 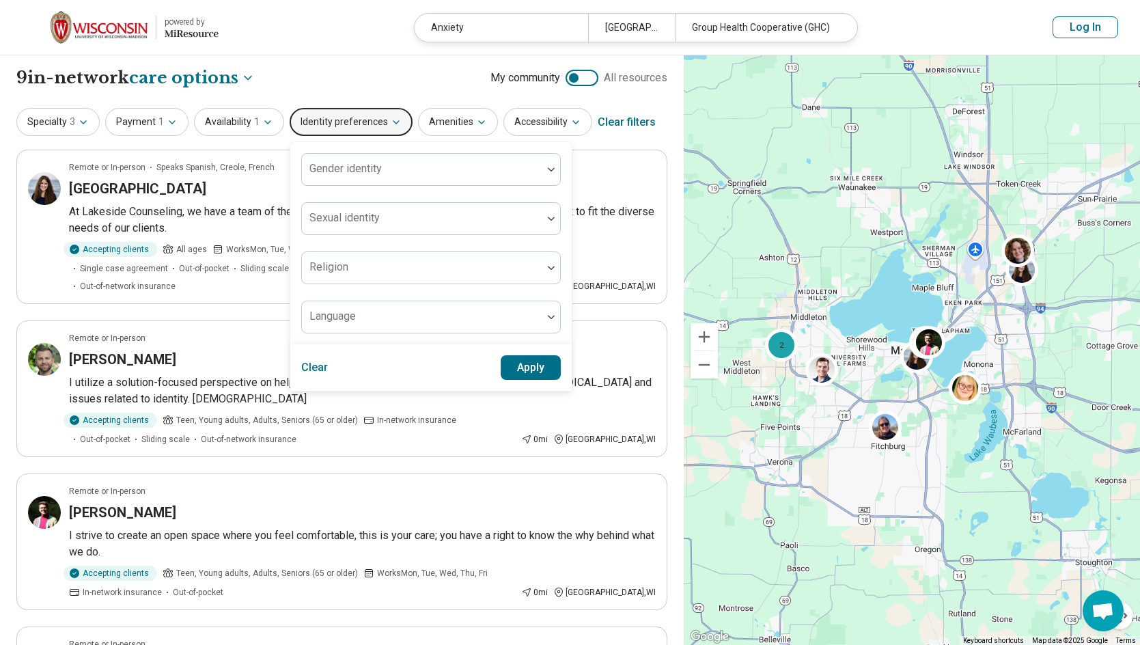 What do you see at coordinates (501, 27) in the screenshot?
I see `div: Anxiety` at bounding box center [501, 27].